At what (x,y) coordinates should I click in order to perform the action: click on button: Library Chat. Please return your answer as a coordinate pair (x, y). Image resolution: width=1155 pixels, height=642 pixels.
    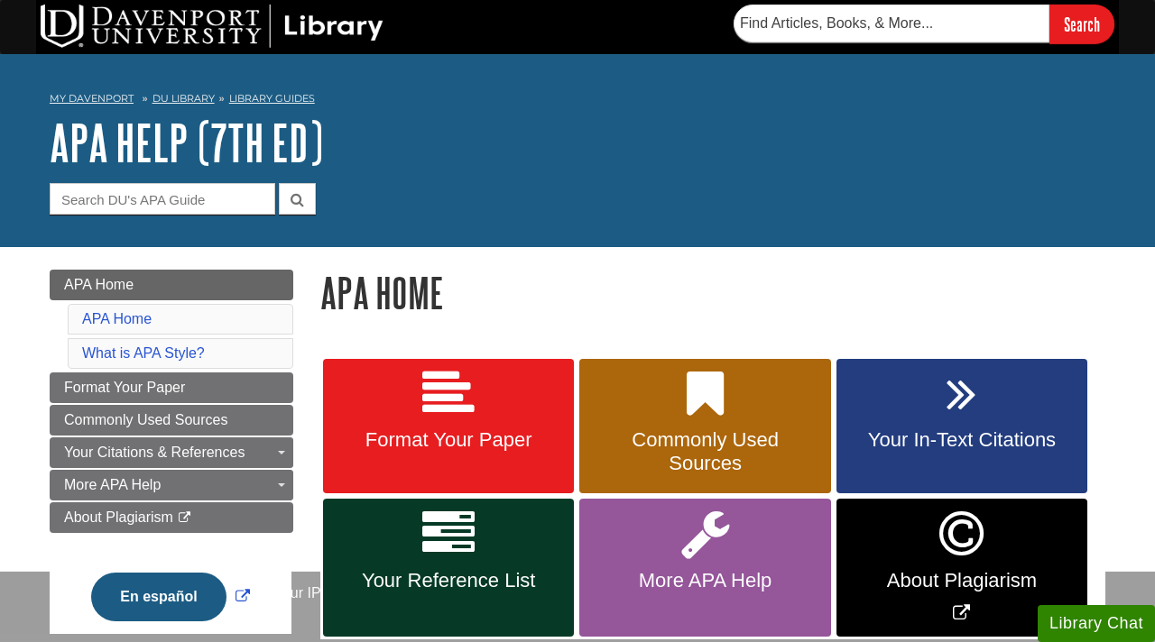
    Looking at the image, I should click on (1096, 623).